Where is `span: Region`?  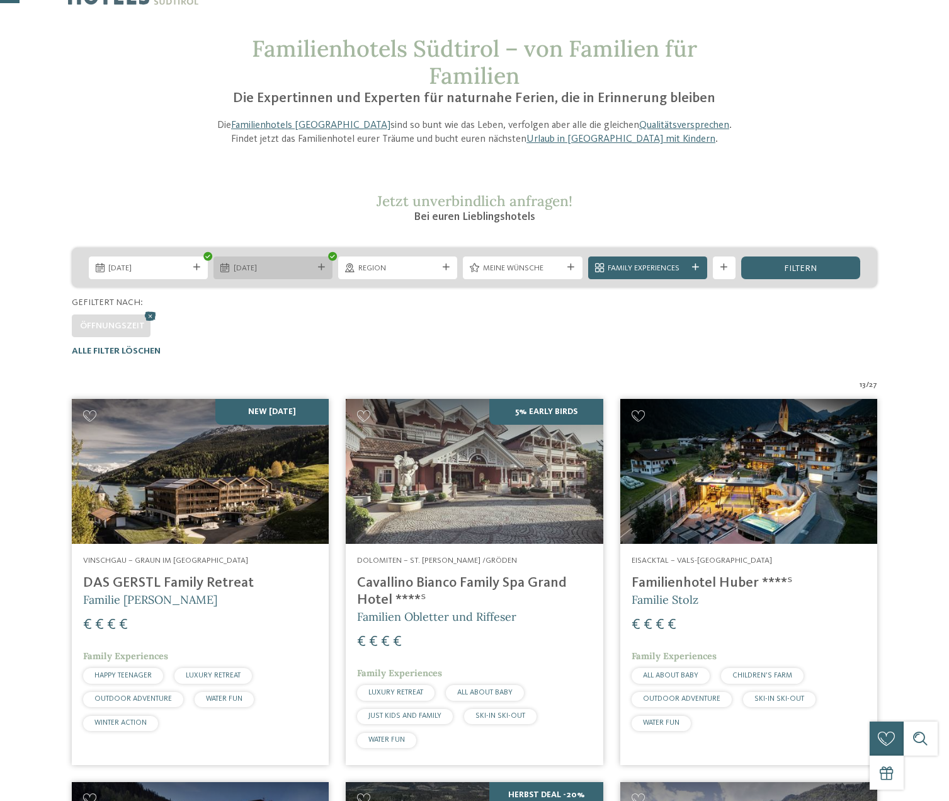 span: Region is located at coordinates (398, 268).